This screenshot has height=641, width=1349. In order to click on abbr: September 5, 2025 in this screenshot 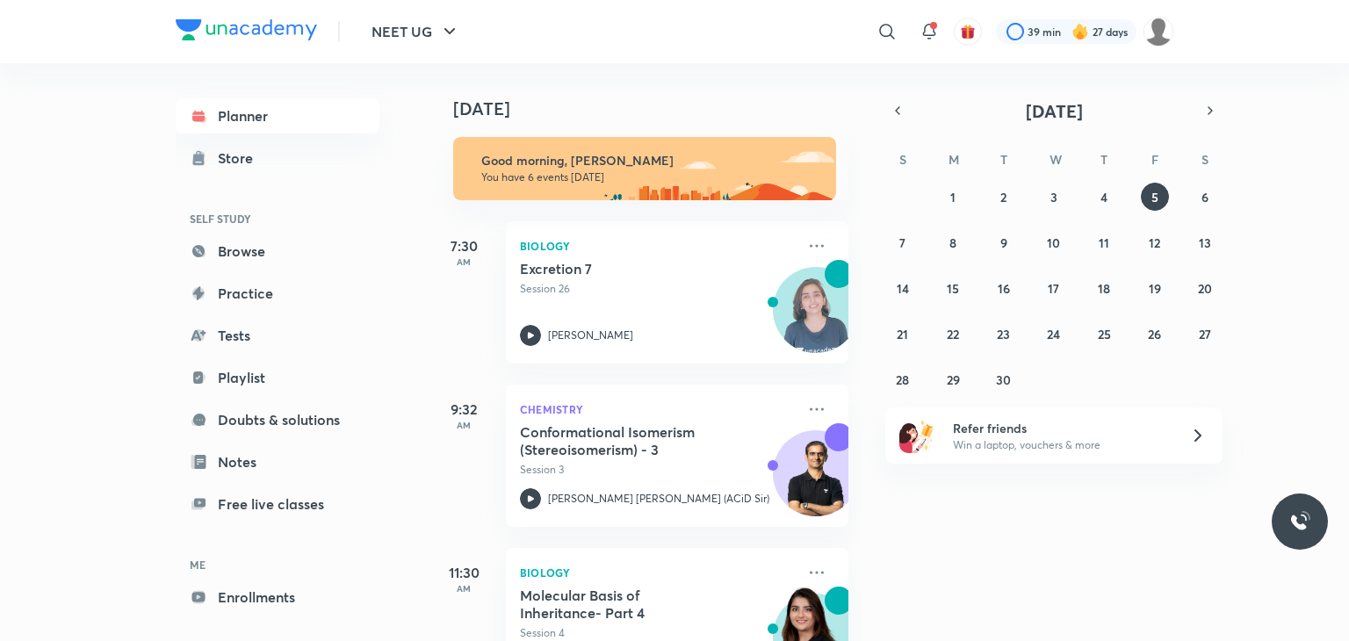, I will do `click(1155, 197)`.